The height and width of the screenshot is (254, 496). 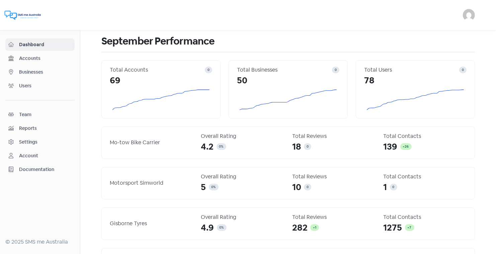 What do you see at coordinates (385, 187) in the screenshot?
I see `span: 1` at bounding box center [385, 187].